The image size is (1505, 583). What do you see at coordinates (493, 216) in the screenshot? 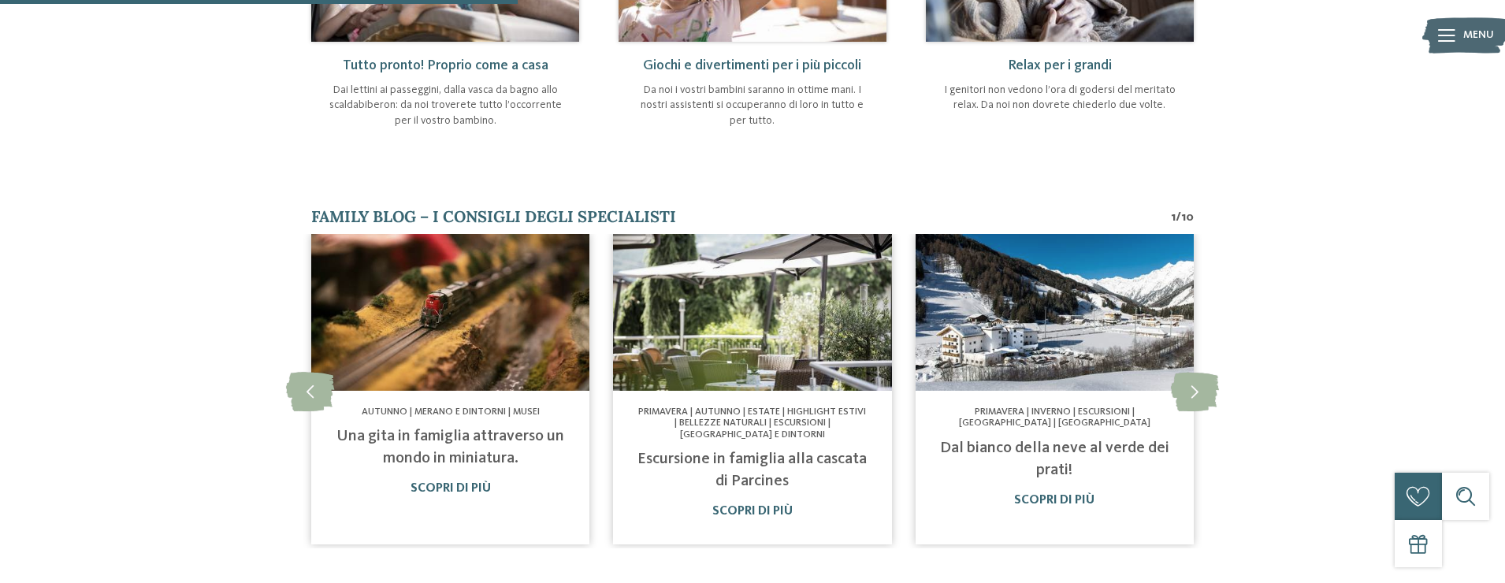
I see `span: Family Blog – i consigli degli specialisti` at bounding box center [493, 216].